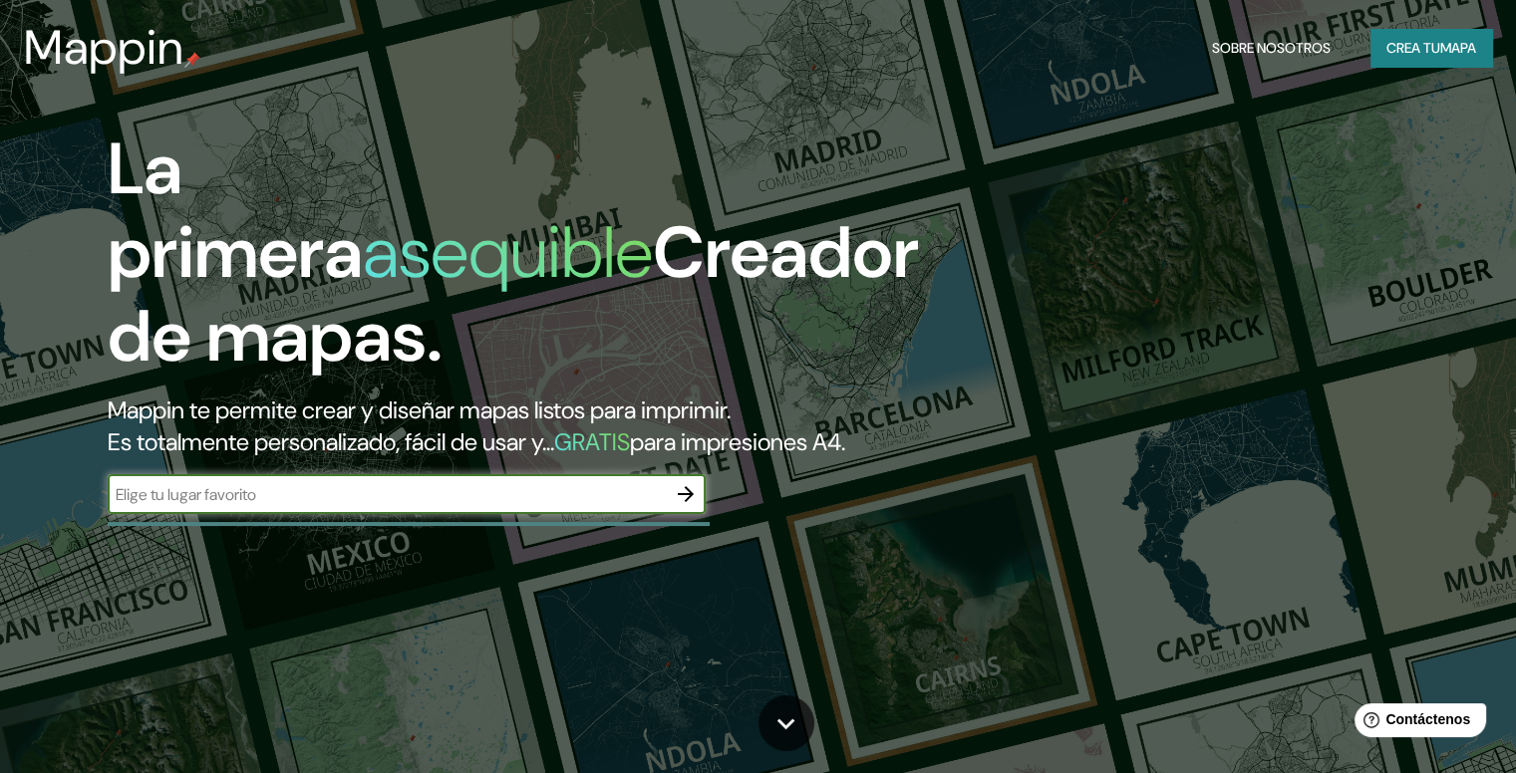 The width and height of the screenshot is (1516, 773). What do you see at coordinates (513, 294) in the screenshot?
I see `font: Creador de mapas.` at bounding box center [513, 294].